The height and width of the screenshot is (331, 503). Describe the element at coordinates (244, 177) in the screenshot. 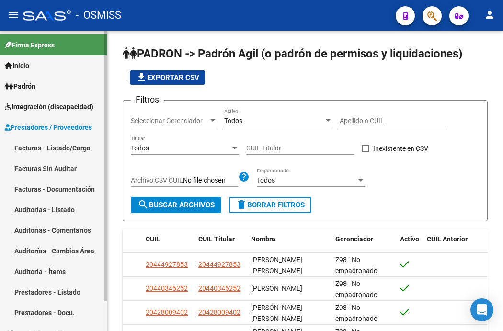

I see `mat-icon: help` at that location.